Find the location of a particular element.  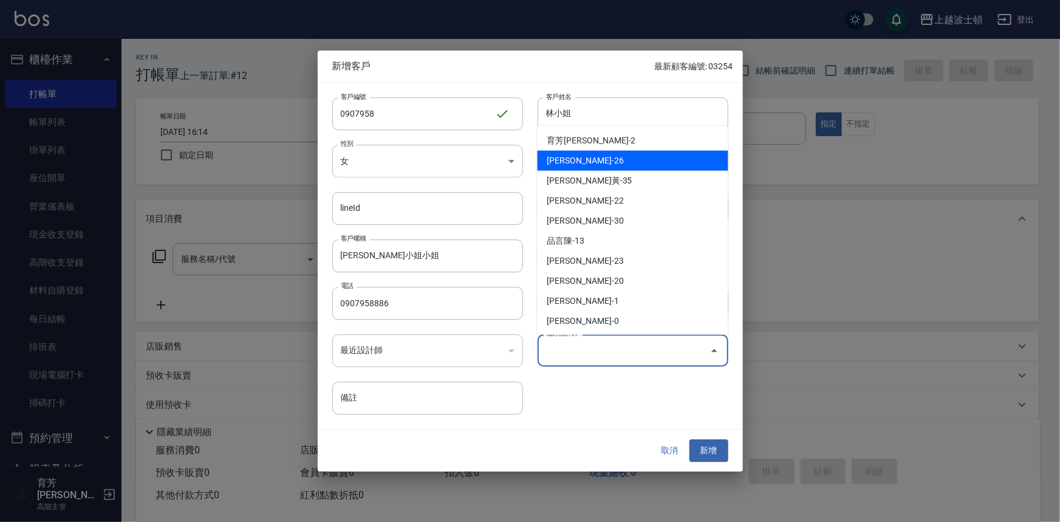

p: 最新顧客編號: 03254 is located at coordinates (693, 66).